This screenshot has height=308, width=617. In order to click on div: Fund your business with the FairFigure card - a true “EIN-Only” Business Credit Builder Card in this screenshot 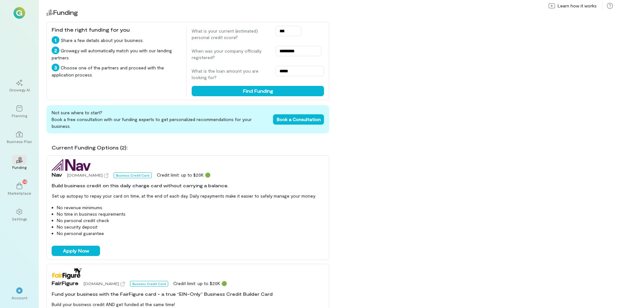, I will do `click(188, 294)`.